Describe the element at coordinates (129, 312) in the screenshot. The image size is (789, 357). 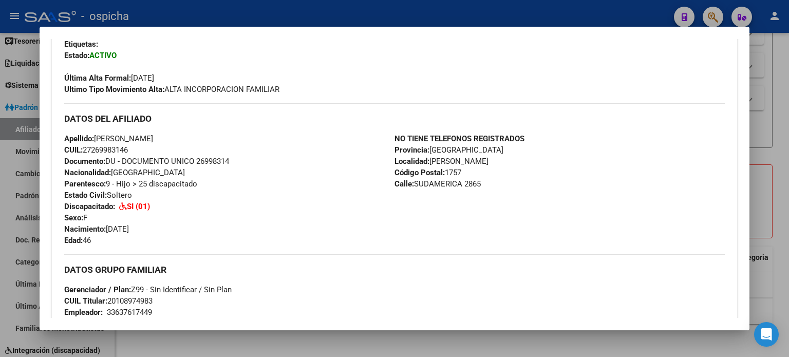
I see `div: 33637617449` at that location.